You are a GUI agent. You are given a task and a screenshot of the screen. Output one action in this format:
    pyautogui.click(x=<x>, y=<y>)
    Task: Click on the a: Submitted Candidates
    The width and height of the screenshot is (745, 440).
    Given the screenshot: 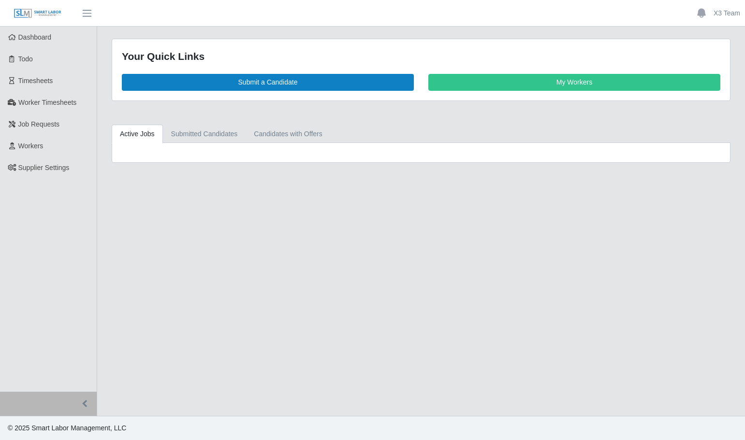 What is the action you would take?
    pyautogui.click(x=204, y=134)
    